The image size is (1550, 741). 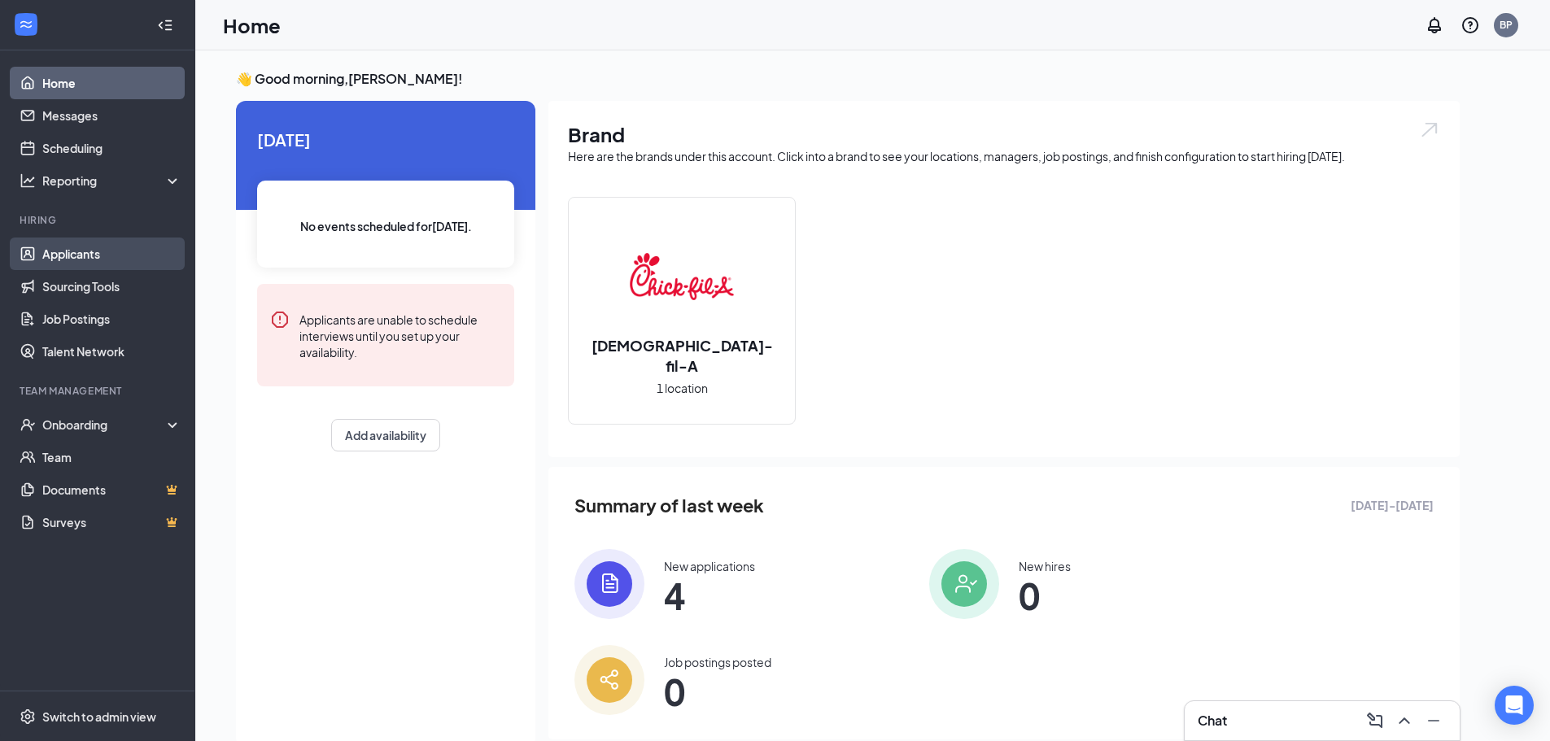 What do you see at coordinates (111, 457) in the screenshot?
I see `a: Team` at bounding box center [111, 457].